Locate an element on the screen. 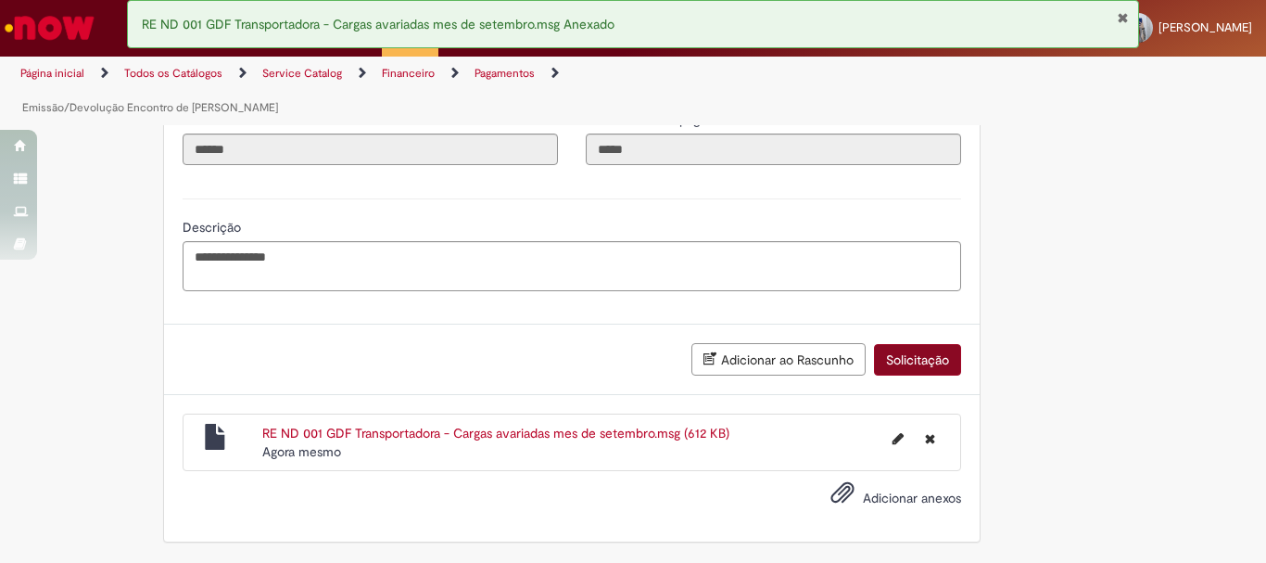 The image size is (1266, 563). button: Adicionar anexos is located at coordinates (843, 497).